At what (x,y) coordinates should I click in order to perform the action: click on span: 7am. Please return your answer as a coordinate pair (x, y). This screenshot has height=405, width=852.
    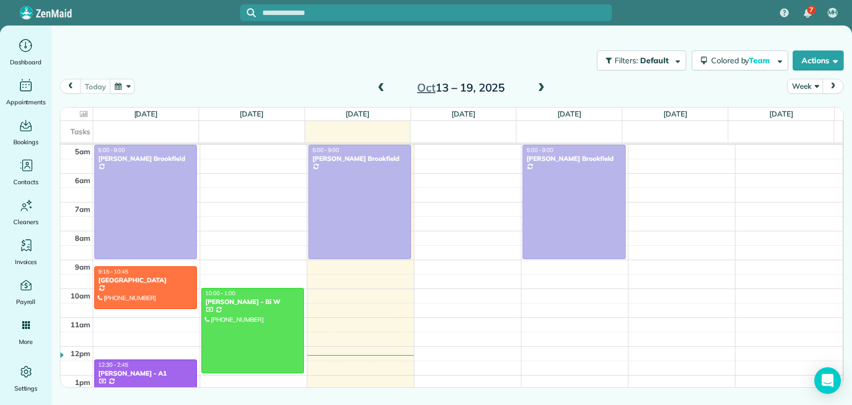
    Looking at the image, I should click on (83, 209).